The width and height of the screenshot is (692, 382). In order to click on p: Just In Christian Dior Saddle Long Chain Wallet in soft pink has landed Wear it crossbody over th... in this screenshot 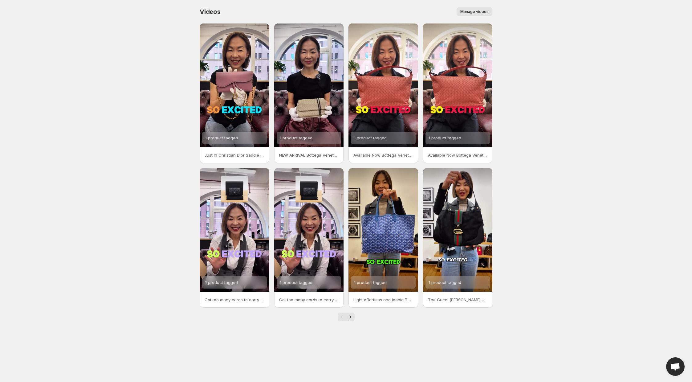, I will do `click(235, 155)`.